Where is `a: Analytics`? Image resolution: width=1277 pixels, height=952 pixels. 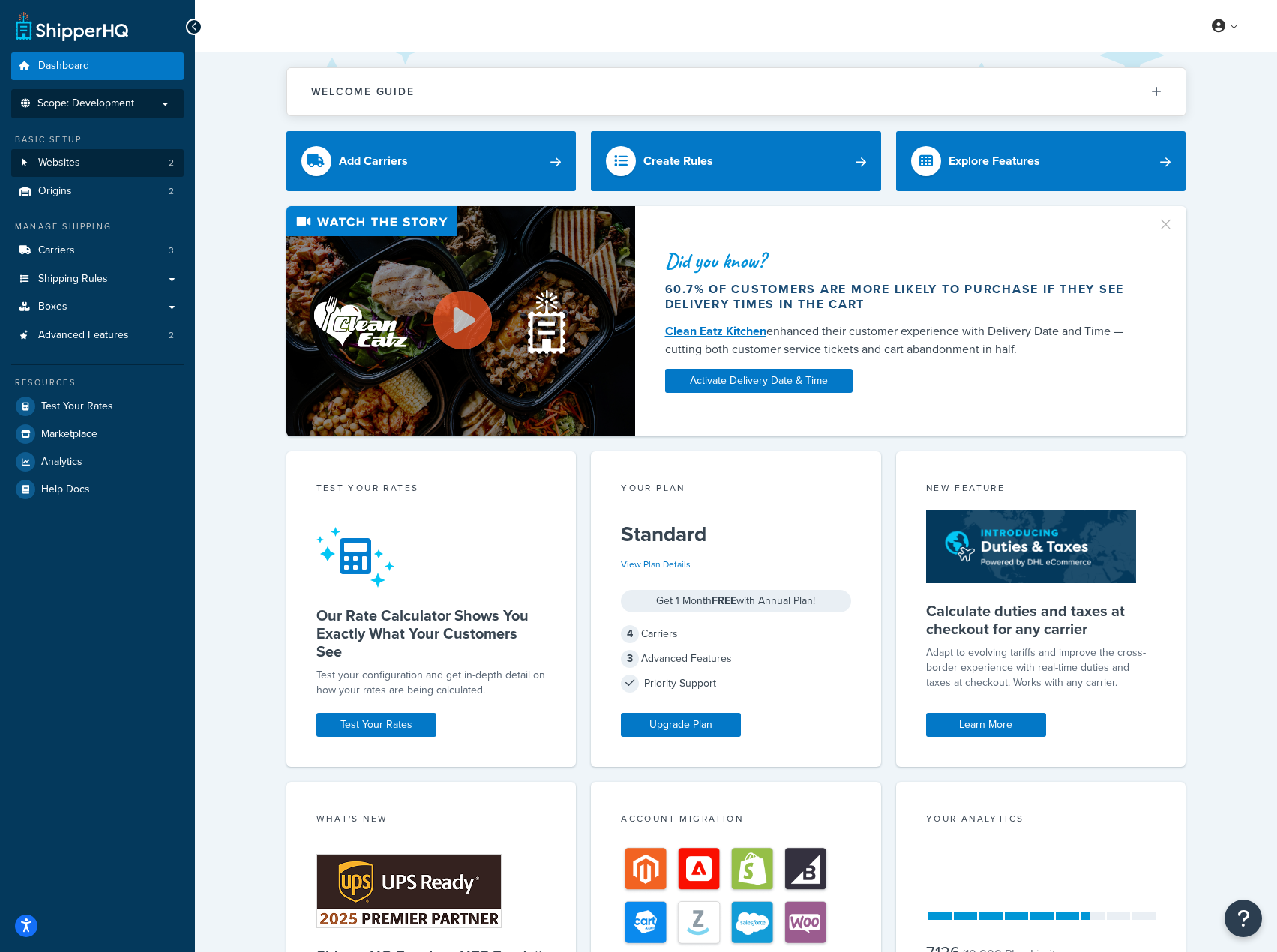
a: Analytics is located at coordinates (97, 462).